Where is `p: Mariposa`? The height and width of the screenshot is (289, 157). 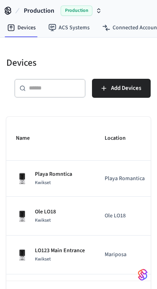
p: Mariposa is located at coordinates (129, 255).